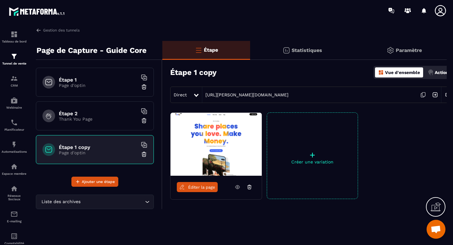  What do you see at coordinates (312, 162) in the screenshot?
I see `p: Créer une variation` at bounding box center [312, 162].